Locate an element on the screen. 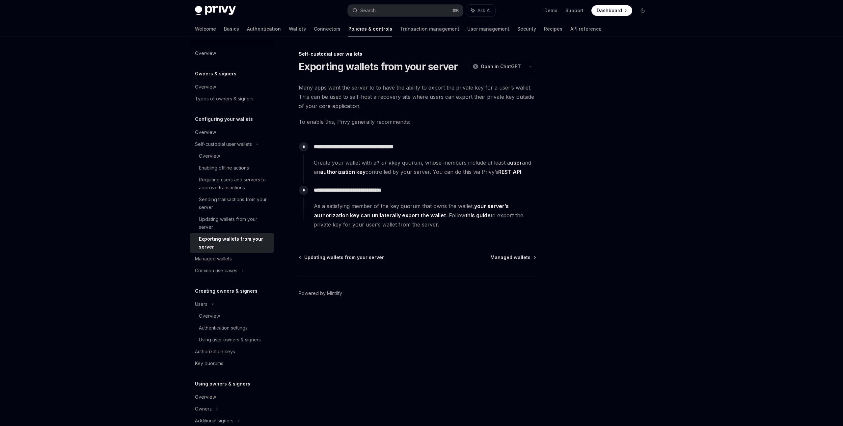  a: Types of owners & signers is located at coordinates (232, 99).